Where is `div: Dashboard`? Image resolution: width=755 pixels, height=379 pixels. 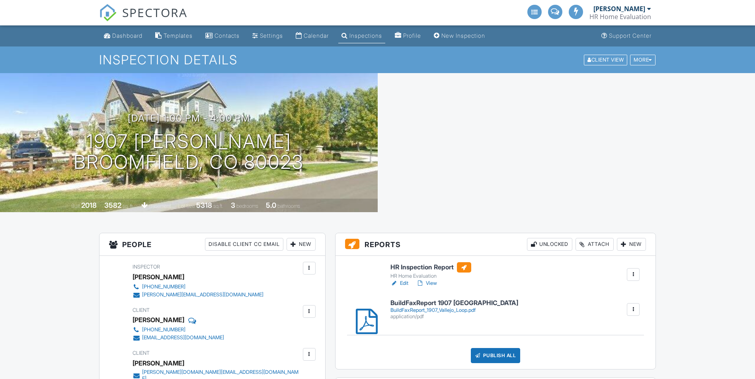
div: Dashboard is located at coordinates (127, 35).